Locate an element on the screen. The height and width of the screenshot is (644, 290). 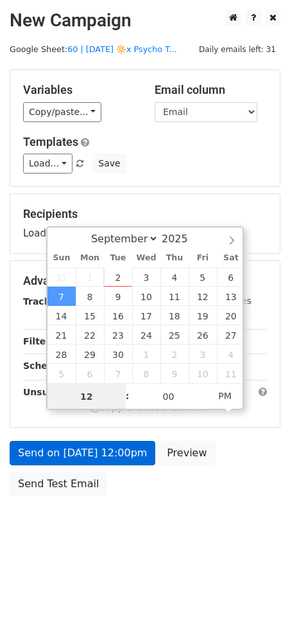
span: October 11, 2025 is located at coordinates (231, 373).